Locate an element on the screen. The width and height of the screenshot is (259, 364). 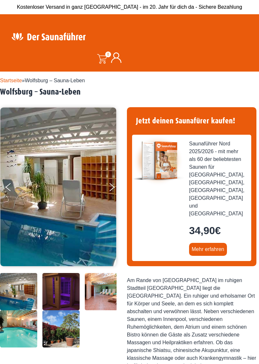
button: Previous is located at coordinates (14, 189).